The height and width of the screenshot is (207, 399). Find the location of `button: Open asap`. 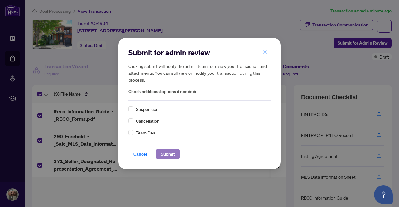

button: Open asap is located at coordinates (383, 195).